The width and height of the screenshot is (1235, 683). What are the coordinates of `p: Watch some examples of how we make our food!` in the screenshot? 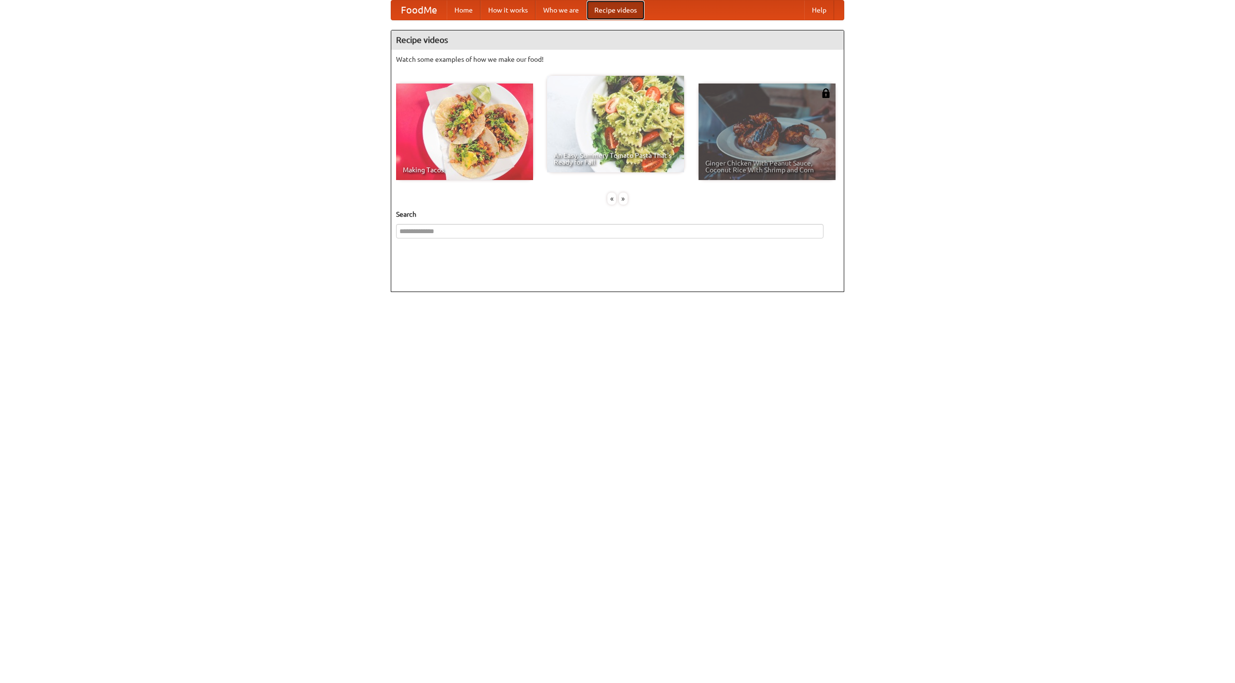 It's located at (618, 59).